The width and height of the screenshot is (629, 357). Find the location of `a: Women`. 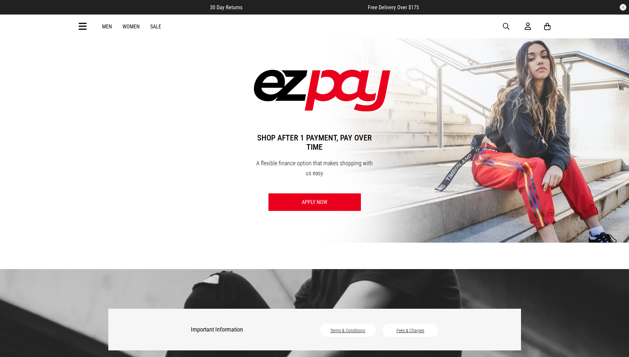

a: Women is located at coordinates (131, 26).